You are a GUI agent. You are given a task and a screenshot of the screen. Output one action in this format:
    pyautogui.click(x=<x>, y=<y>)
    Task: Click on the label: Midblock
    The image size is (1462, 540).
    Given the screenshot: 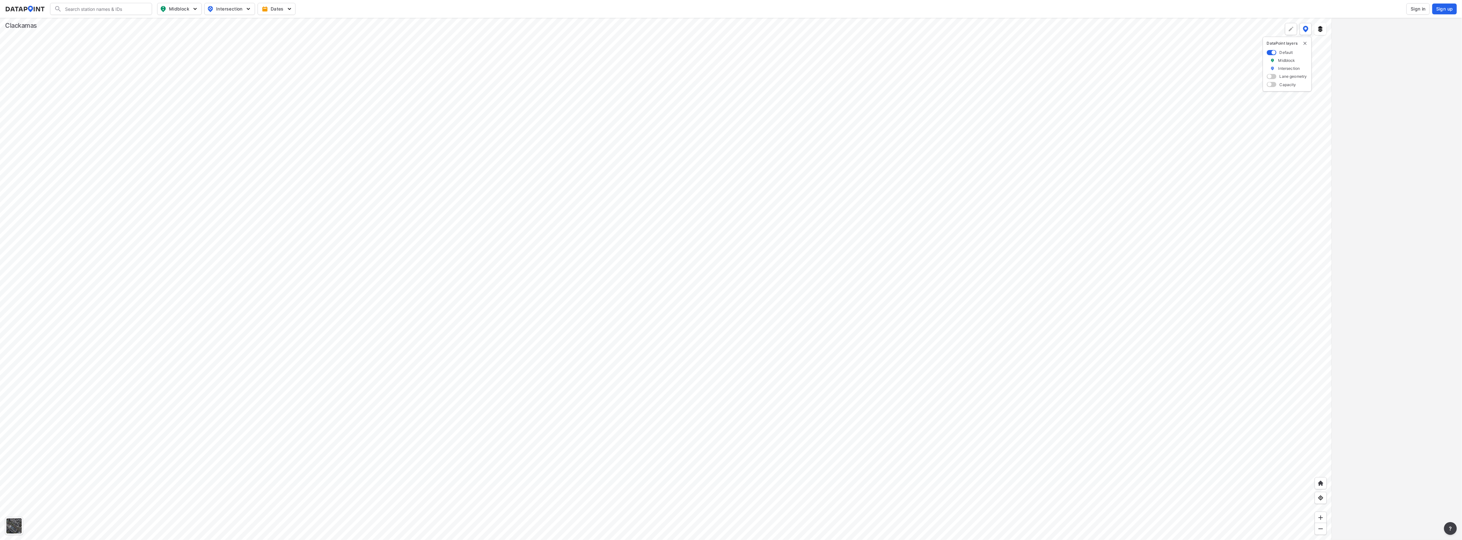 What is the action you would take?
    pyautogui.click(x=1287, y=60)
    